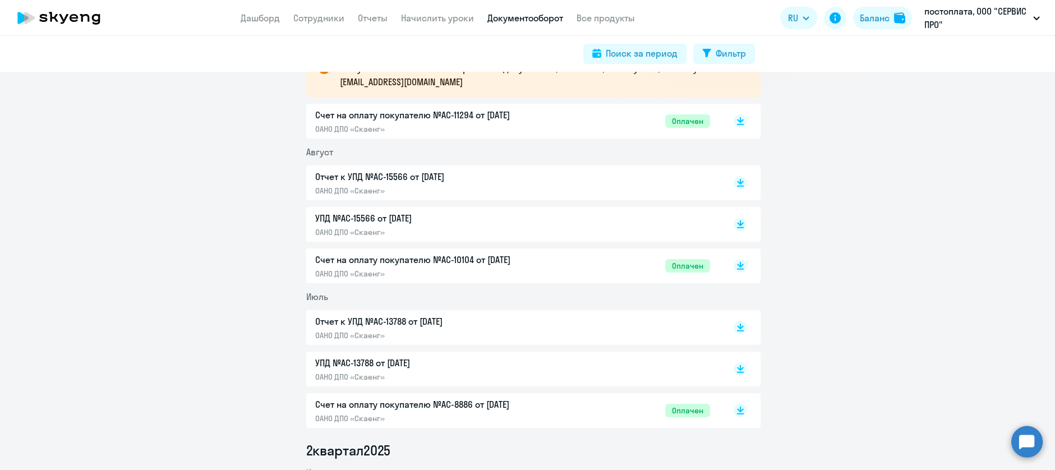 The width and height of the screenshot is (1055, 470). What do you see at coordinates (982, 18) in the screenshot?
I see `button: постоплата, ООО "СЕРВИС ПРО"` at bounding box center [982, 18].